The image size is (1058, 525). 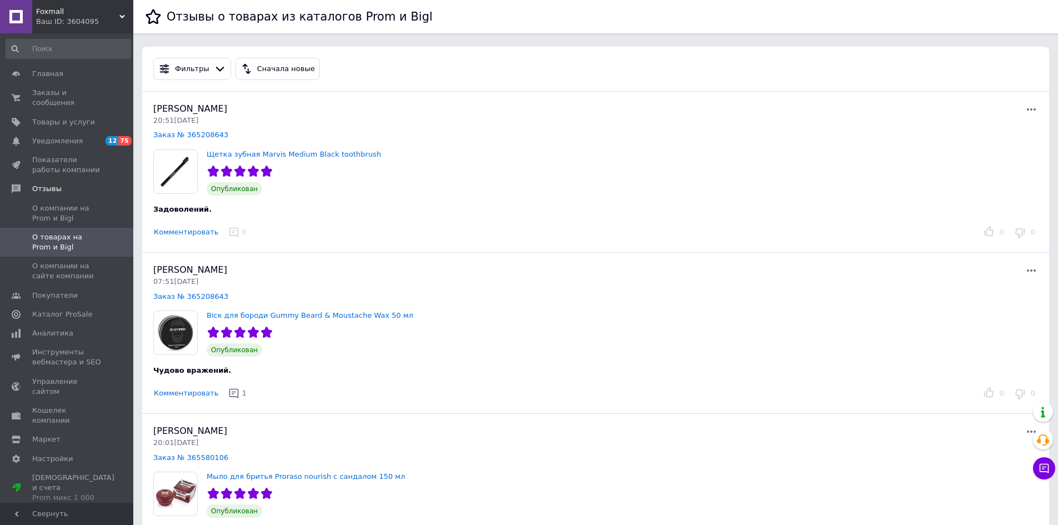 What do you see at coordinates (182, 209) in the screenshot?
I see `span: Задоволений.` at bounding box center [182, 209].